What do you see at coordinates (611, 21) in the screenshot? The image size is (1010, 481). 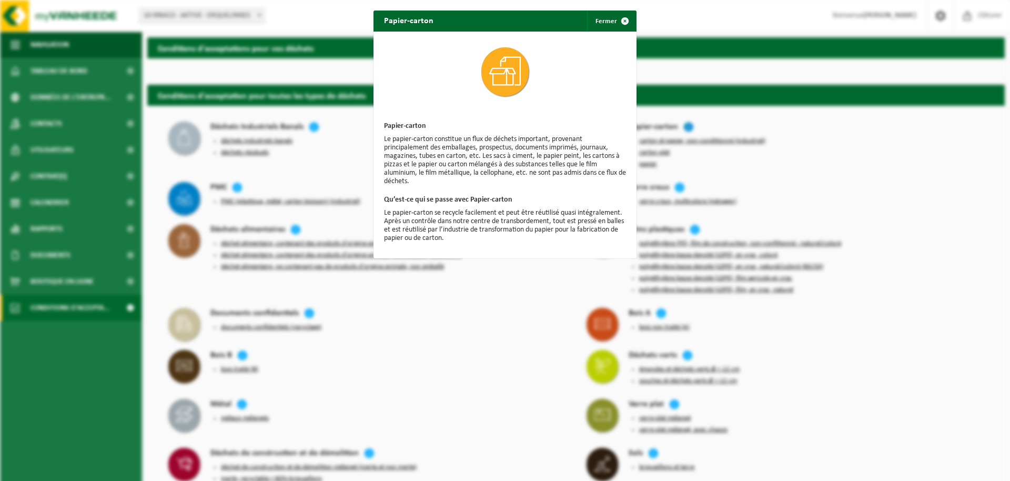 I see `button: Fermer` at bounding box center [611, 21].